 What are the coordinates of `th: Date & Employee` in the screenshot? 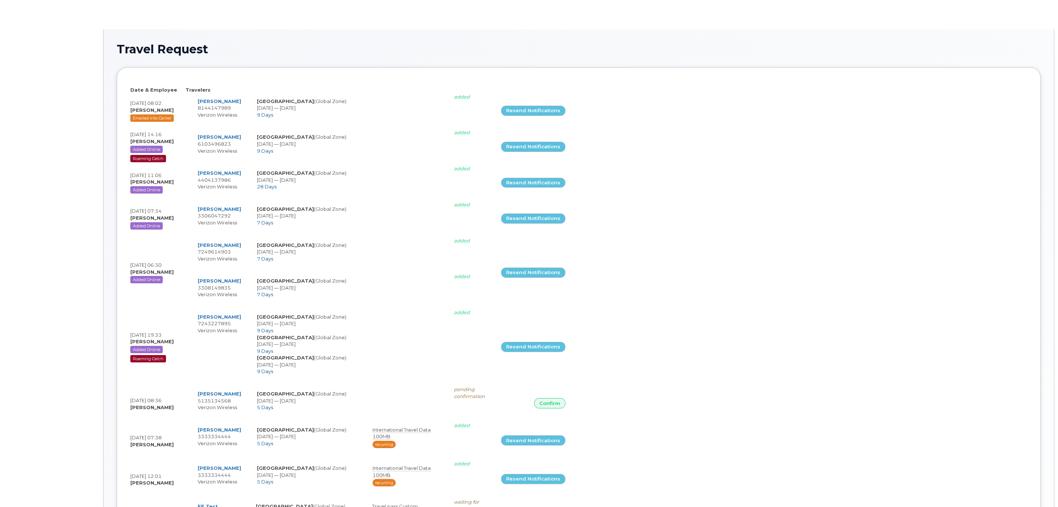 It's located at (158, 90).